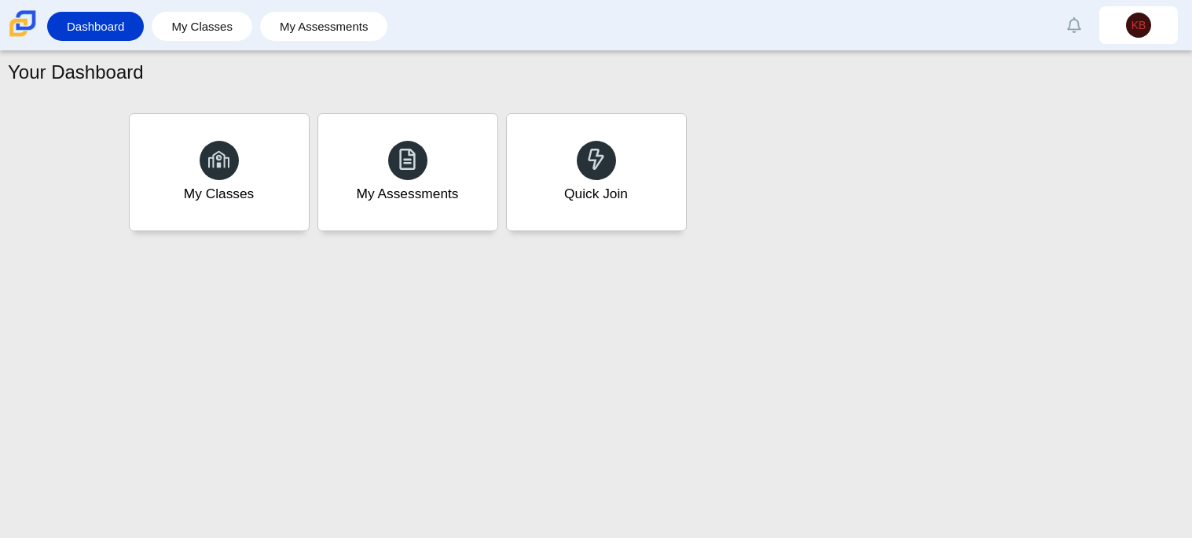 The height and width of the screenshot is (538, 1192). I want to click on a: Alerts, so click(1074, 25).